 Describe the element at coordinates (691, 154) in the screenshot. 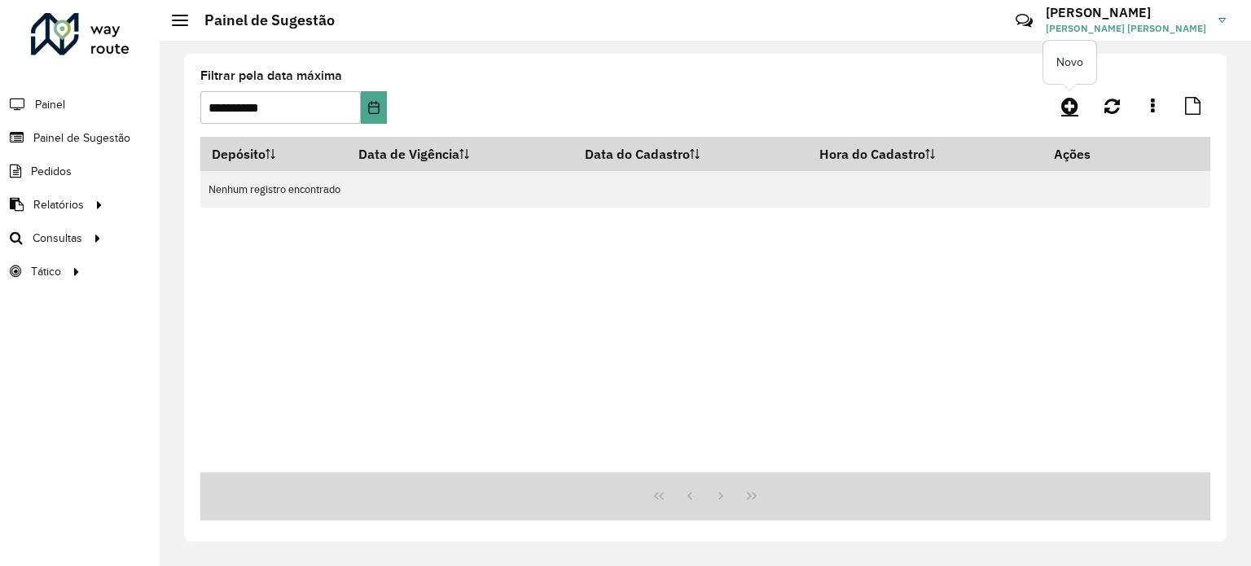

I see `th: Data do Cadastro` at that location.